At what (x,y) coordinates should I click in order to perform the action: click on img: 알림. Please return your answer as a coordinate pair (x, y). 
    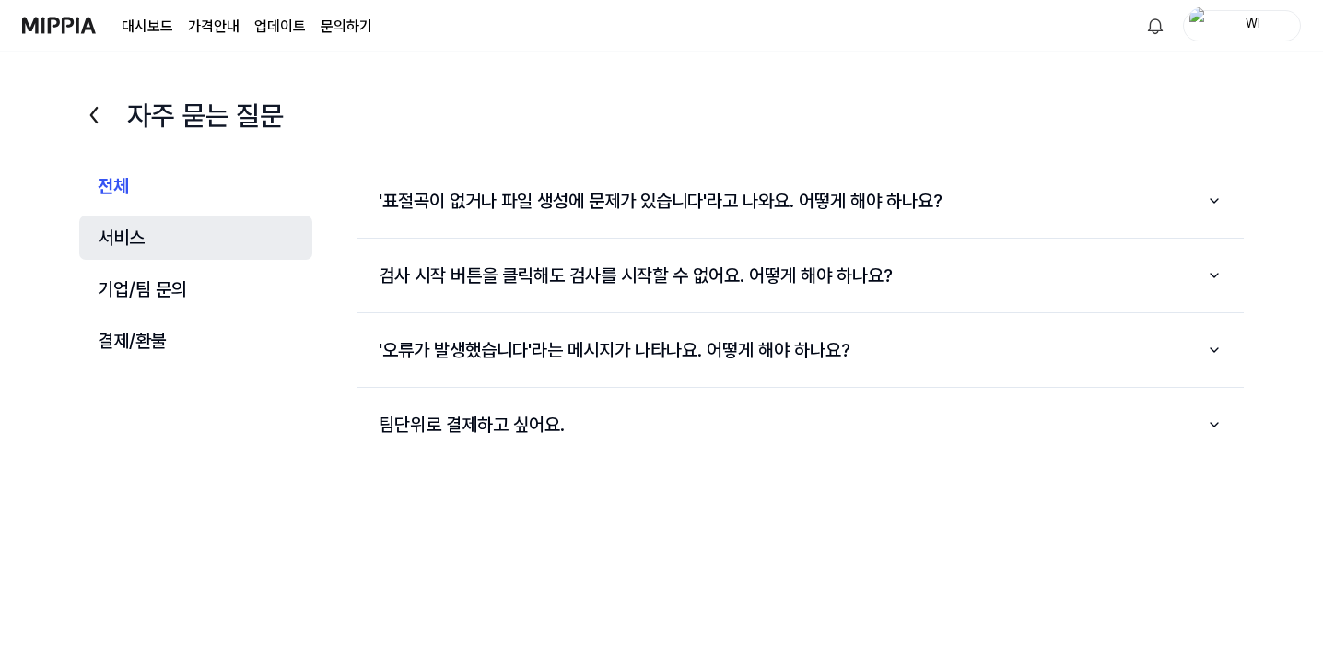
    Looking at the image, I should click on (1156, 26).